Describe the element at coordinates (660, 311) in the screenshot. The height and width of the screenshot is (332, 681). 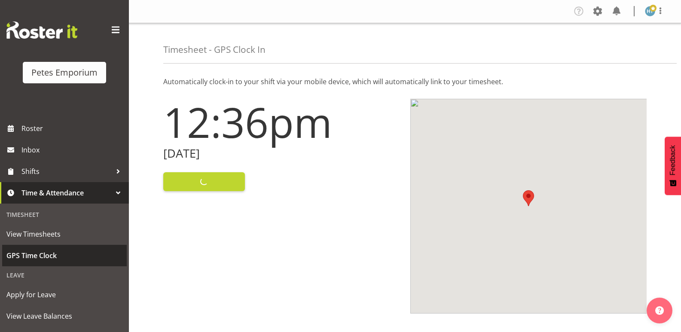
I see `img: help-xxl-2.png` at that location.